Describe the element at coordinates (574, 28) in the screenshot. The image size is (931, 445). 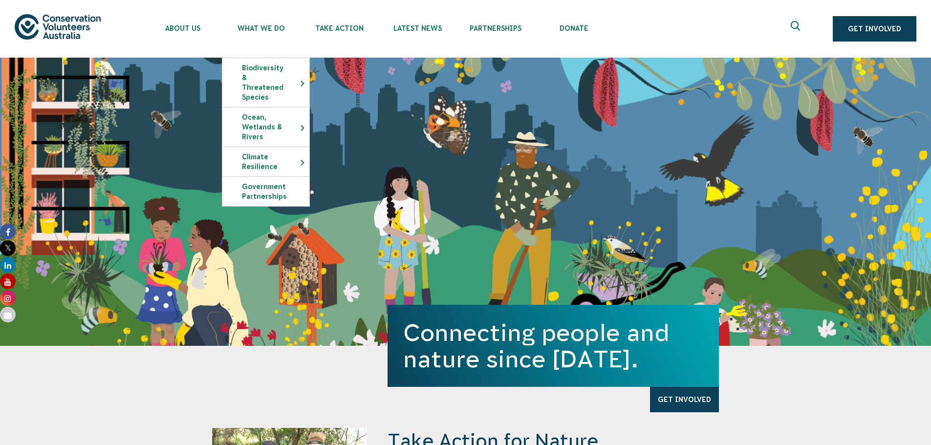
I see `span: Donate` at that location.